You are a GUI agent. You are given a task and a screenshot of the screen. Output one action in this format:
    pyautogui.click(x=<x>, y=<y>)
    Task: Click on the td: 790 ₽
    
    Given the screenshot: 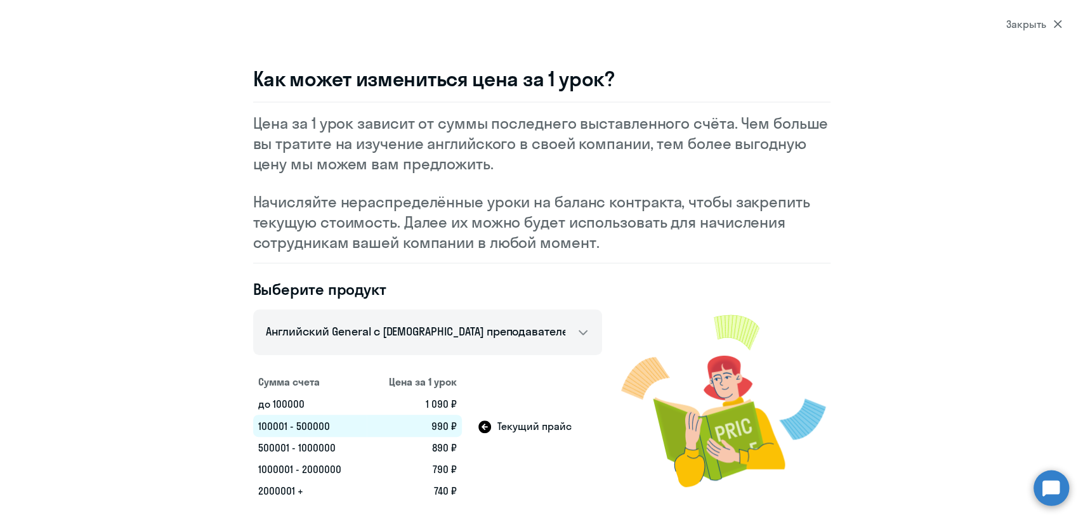 What is the action you would take?
    pyautogui.click(x=414, y=470)
    